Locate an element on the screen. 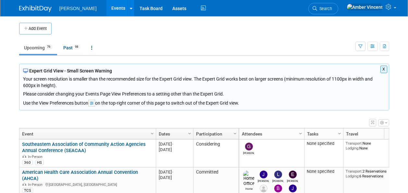 The height and width of the screenshot is (193, 408). div: HS is located at coordinates (39, 162).